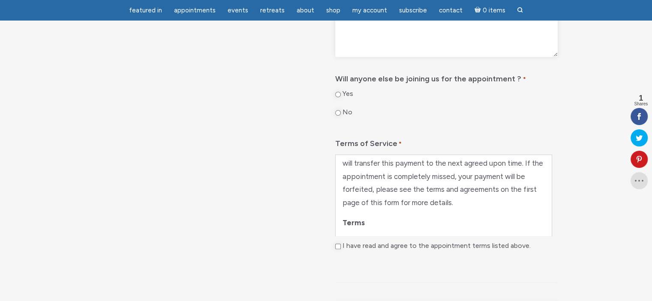 The width and height of the screenshot is (652, 301). Describe the element at coordinates (641, 104) in the screenshot. I see `span: Shares` at that location.